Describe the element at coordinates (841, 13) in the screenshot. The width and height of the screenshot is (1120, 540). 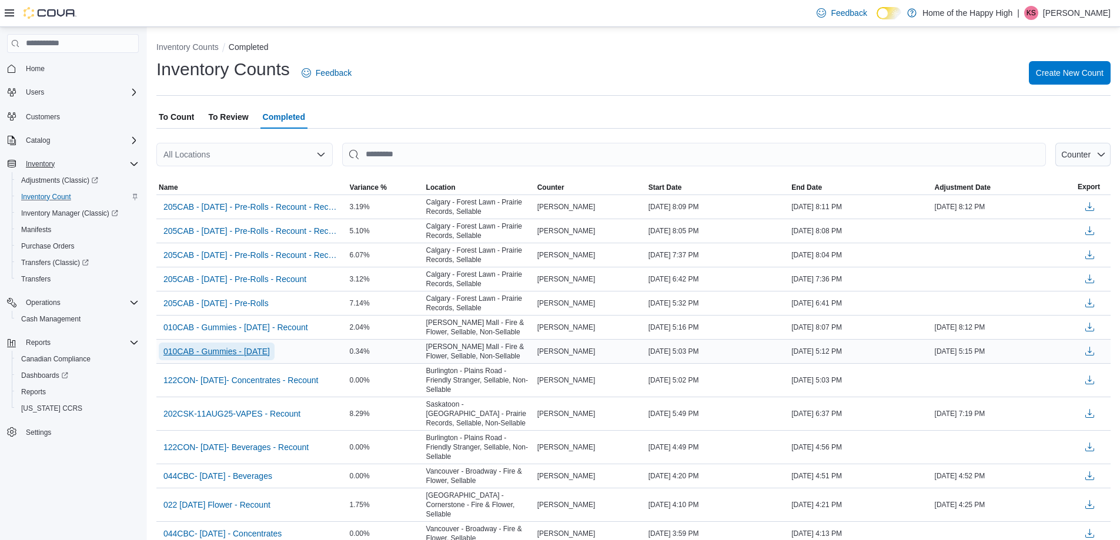
I see `a: Feedback` at that location.